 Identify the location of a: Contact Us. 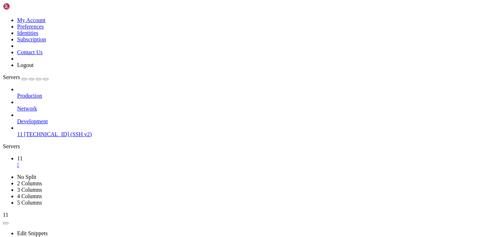
(30, 52).